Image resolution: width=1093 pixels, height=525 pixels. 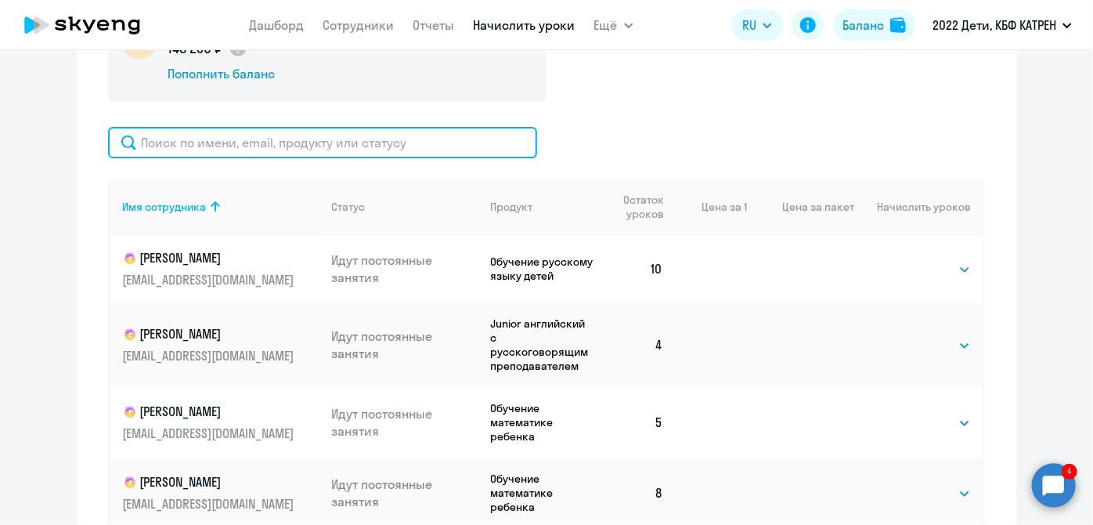 What do you see at coordinates (359, 25) in the screenshot?
I see `a: Сотрудники` at bounding box center [359, 25].